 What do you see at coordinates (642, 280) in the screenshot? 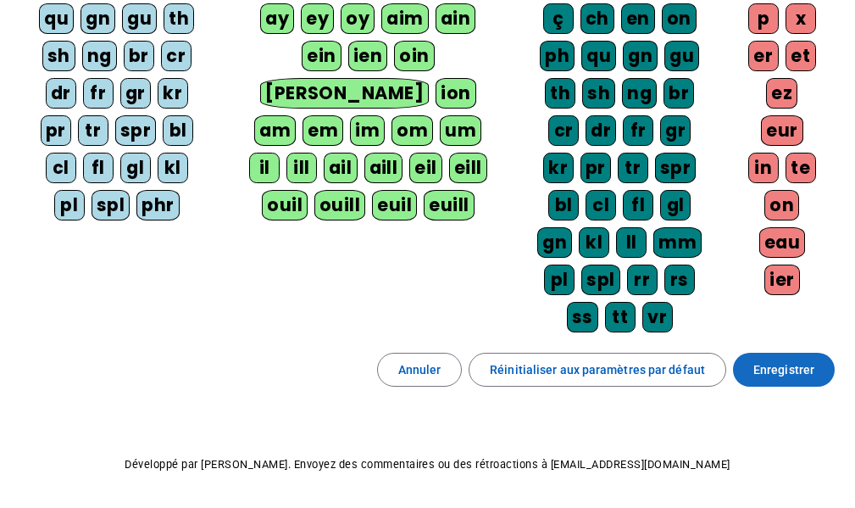
I see `div: rr` at bounding box center [642, 280].